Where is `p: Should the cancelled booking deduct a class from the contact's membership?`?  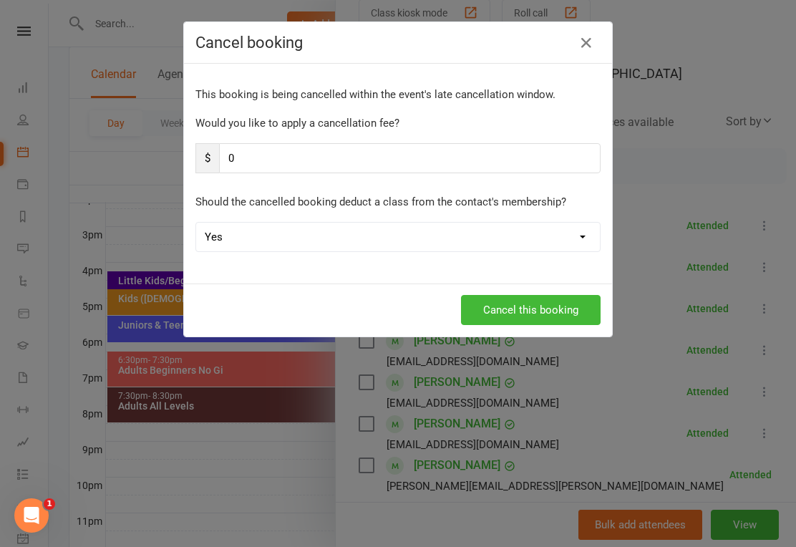
p: Should the cancelled booking deduct a class from the contact's membership? is located at coordinates (398, 202).